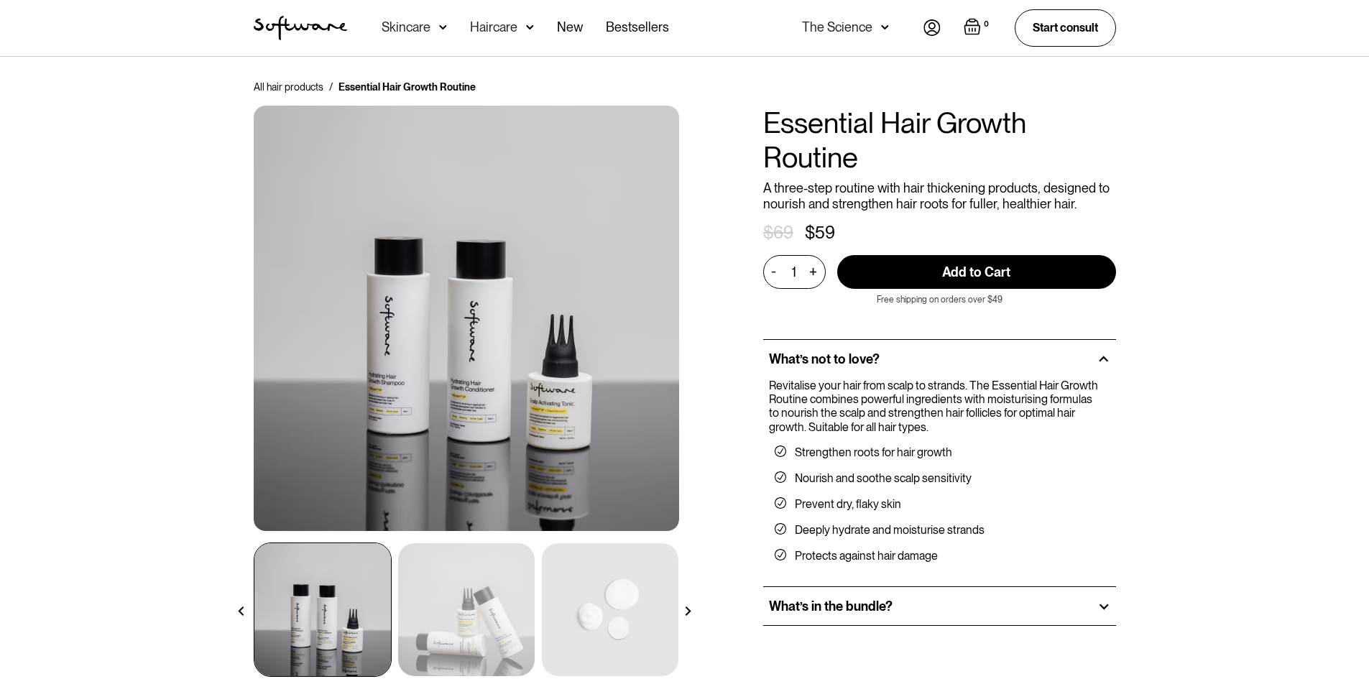 The image size is (1369, 679). I want to click on div: The Science, so click(837, 27).